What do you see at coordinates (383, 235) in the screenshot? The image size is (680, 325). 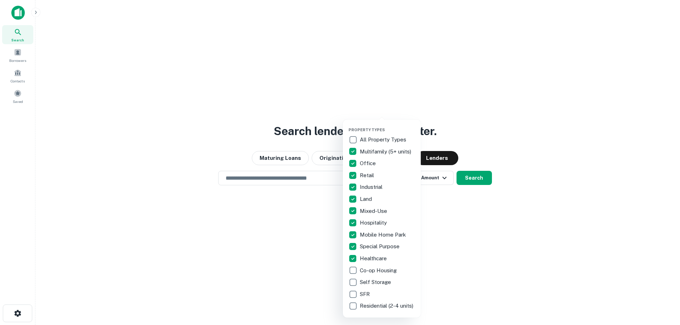 I see `p: Mobile Home Park` at bounding box center [383, 235].